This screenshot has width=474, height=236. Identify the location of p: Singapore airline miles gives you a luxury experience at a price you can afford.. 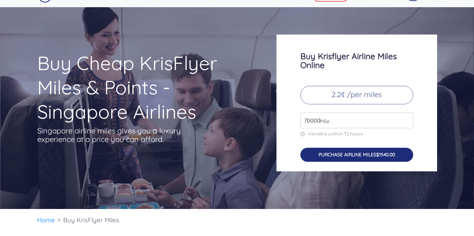
(114, 135).